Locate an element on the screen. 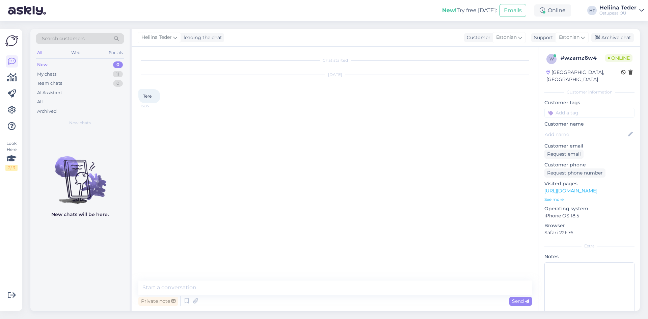 Image resolution: width=648 pixels, height=319 pixels. div: Chat started is located at coordinates (335, 60).